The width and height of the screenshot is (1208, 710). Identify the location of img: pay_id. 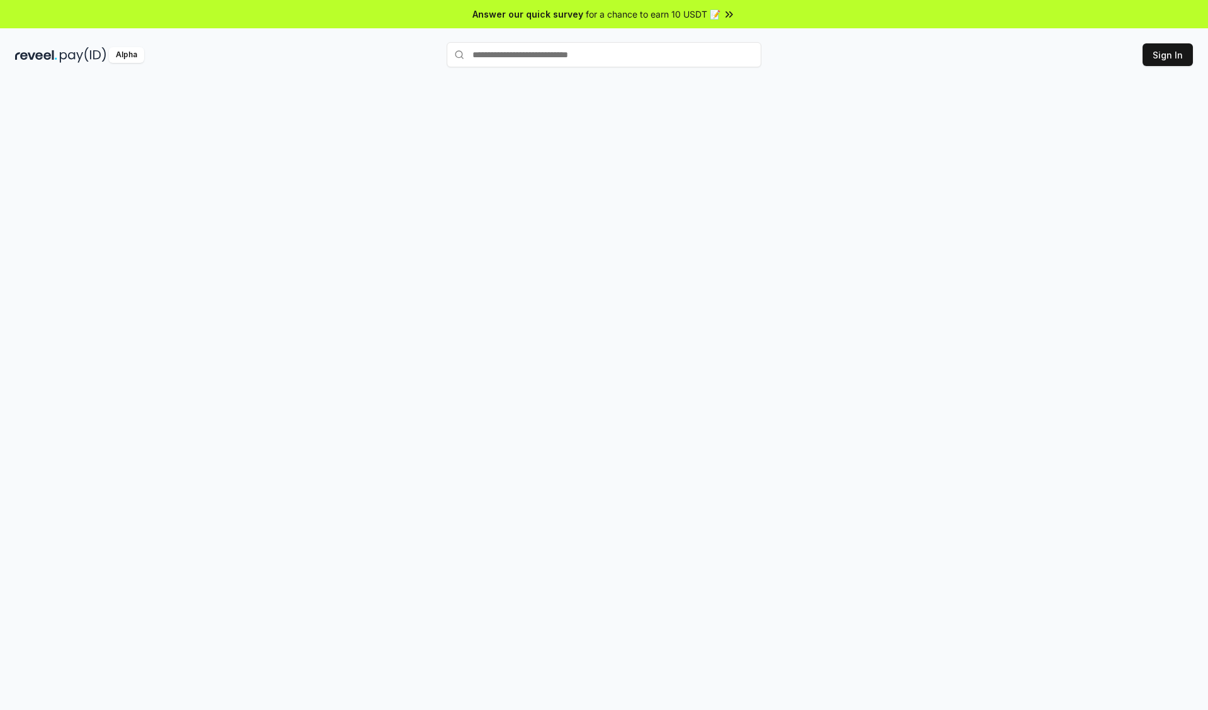
(83, 55).